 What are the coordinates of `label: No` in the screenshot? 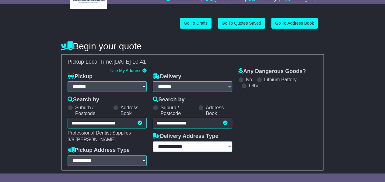 It's located at (249, 79).